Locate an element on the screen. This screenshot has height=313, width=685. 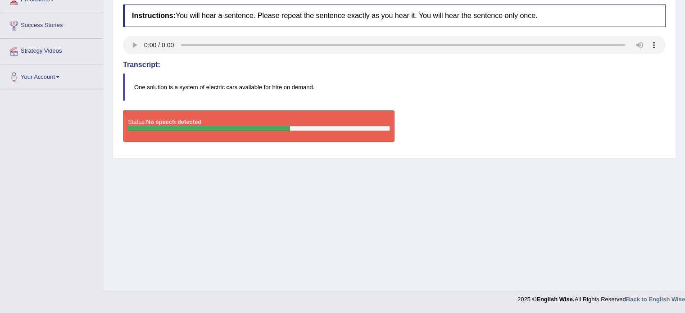
strong: English Wise. is located at coordinates (555, 299).